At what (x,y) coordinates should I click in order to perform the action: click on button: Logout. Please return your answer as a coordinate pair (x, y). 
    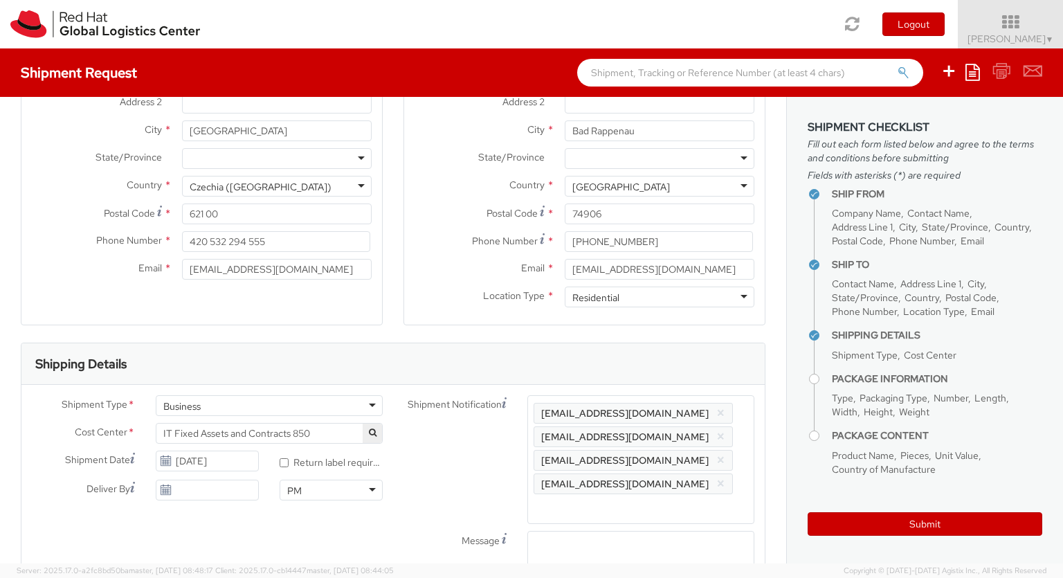
    Looking at the image, I should click on (914, 24).